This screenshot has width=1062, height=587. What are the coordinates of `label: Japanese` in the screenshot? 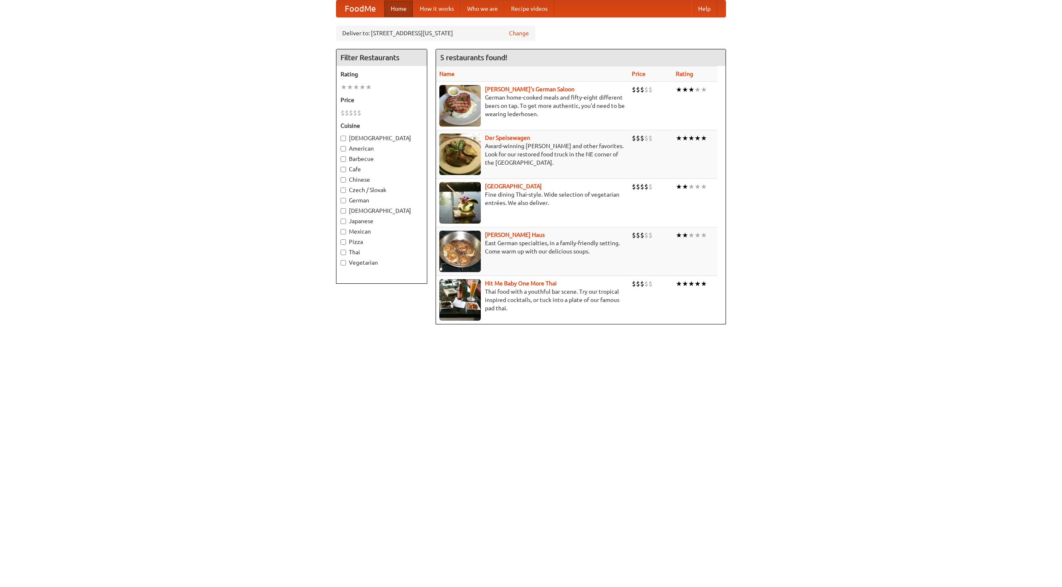 It's located at (382, 221).